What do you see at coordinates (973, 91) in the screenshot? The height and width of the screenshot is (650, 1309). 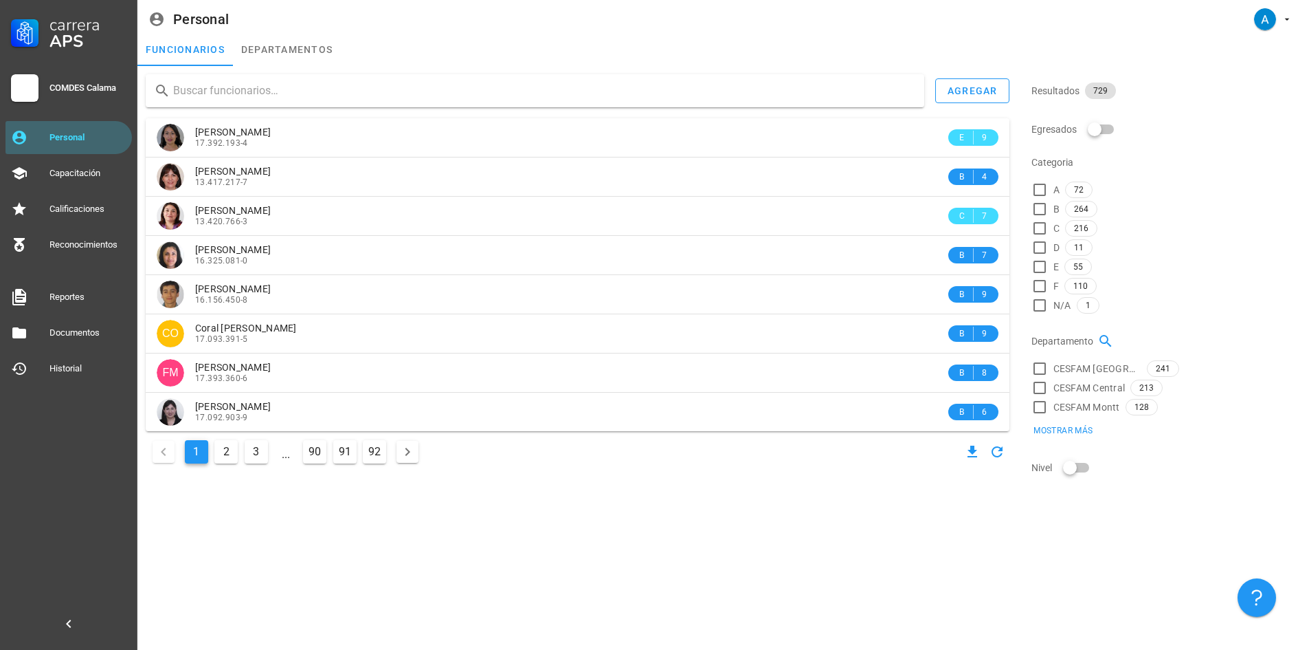 I see `div: agregar` at bounding box center [973, 91].